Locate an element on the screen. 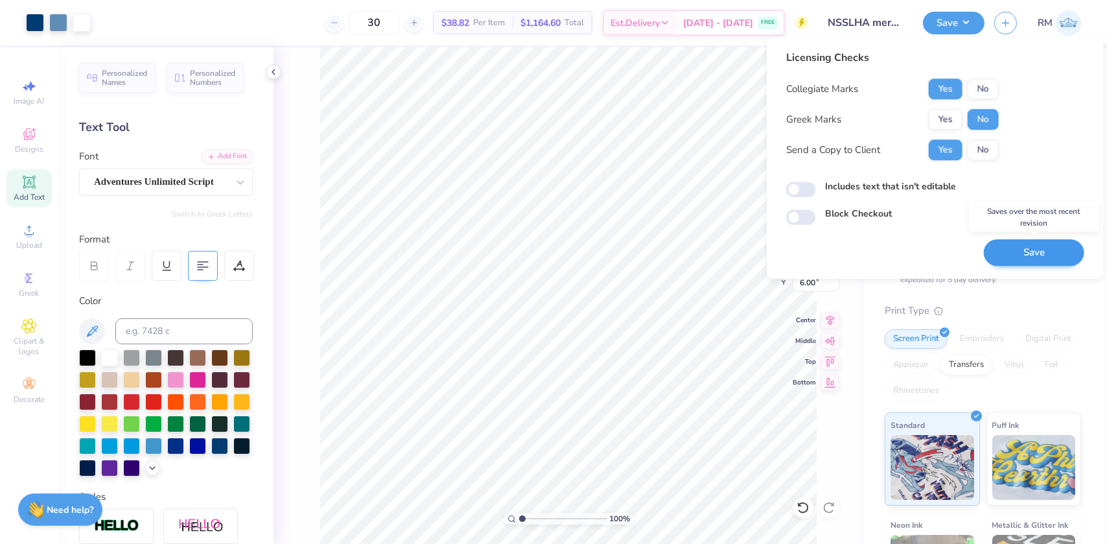  label: Font is located at coordinates (89, 156).